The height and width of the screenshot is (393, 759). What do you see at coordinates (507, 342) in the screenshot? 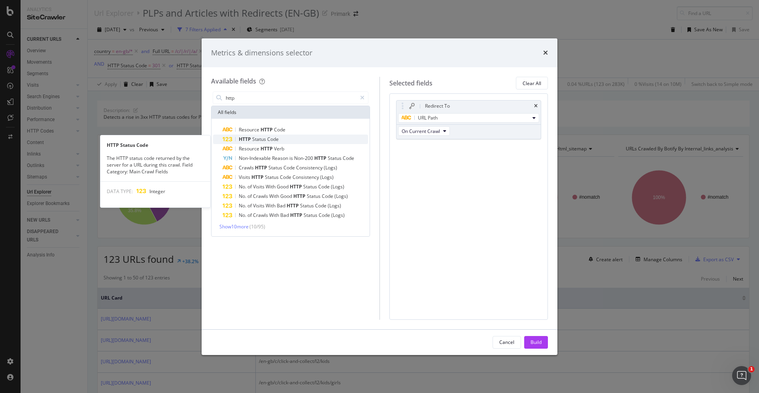
I see `div: Cancel` at bounding box center [507, 342].